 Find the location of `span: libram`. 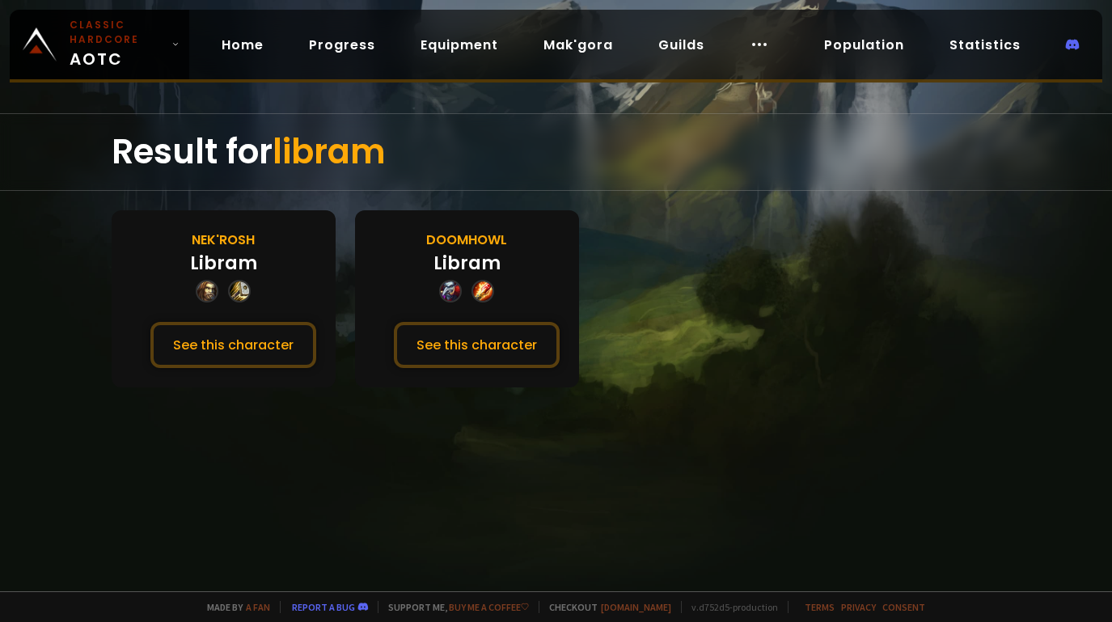

span: libram is located at coordinates (329, 151).